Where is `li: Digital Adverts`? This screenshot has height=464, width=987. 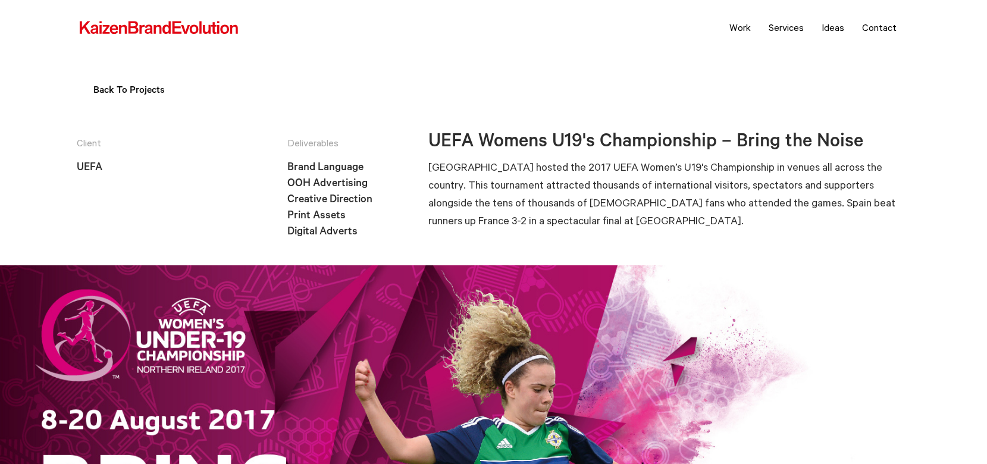 li: Digital Adverts is located at coordinates (357, 233).